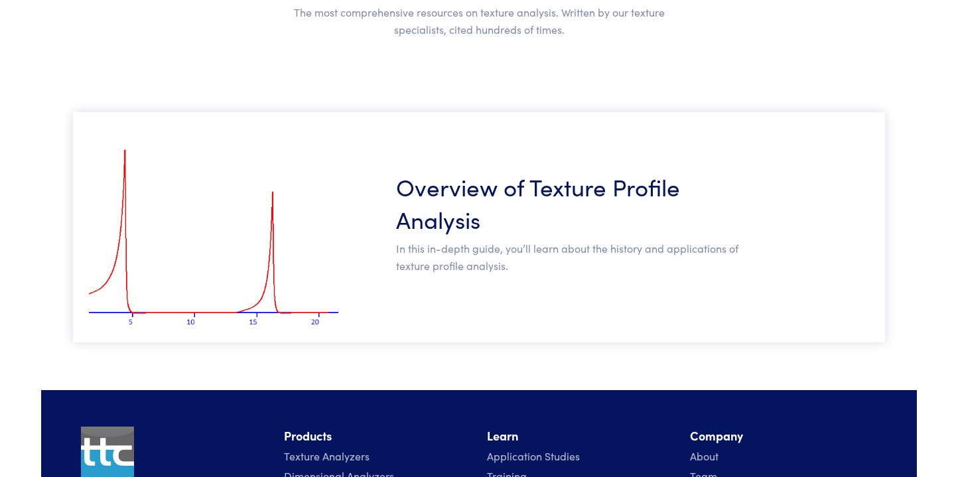 Image resolution: width=958 pixels, height=477 pixels. Describe the element at coordinates (377, 436) in the screenshot. I see `li: Products` at that location.